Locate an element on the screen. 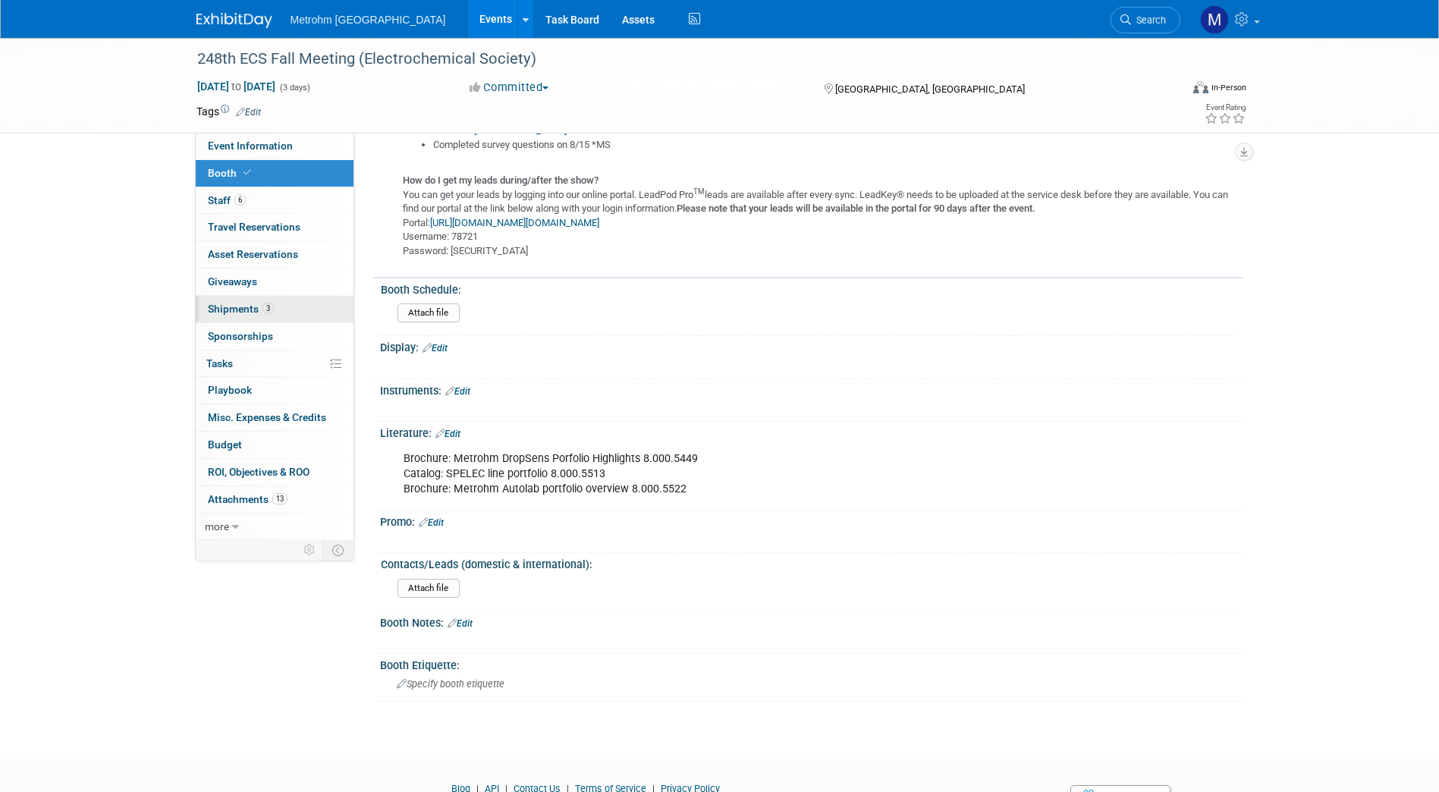  a: Playbook is located at coordinates (275, 390).